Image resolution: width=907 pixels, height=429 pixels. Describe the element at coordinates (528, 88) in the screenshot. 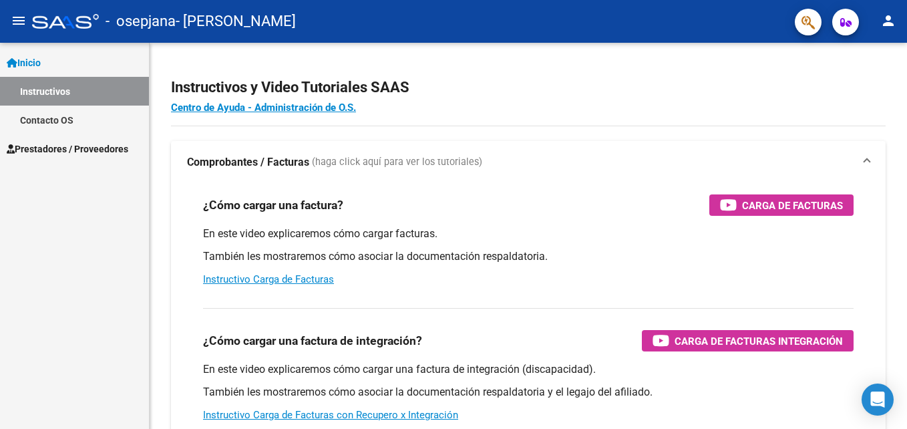

I see `h2: Instructivos y Video Tutoriales SAAS` at that location.